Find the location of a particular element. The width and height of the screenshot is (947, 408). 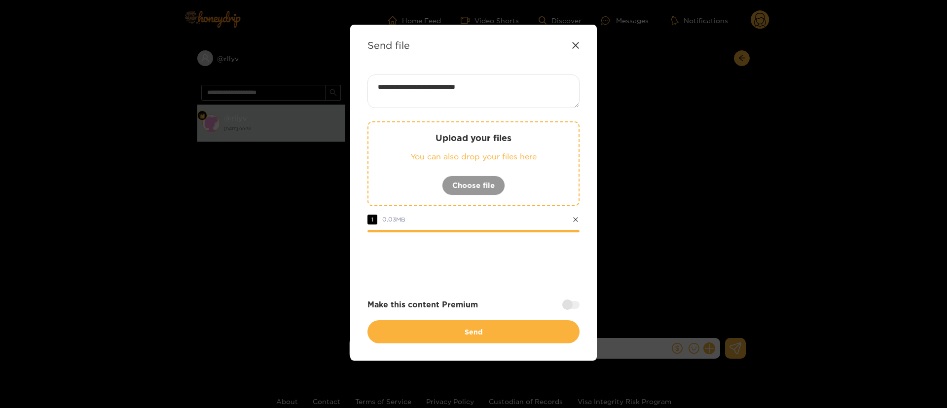

p: Upload your files is located at coordinates (474, 138).